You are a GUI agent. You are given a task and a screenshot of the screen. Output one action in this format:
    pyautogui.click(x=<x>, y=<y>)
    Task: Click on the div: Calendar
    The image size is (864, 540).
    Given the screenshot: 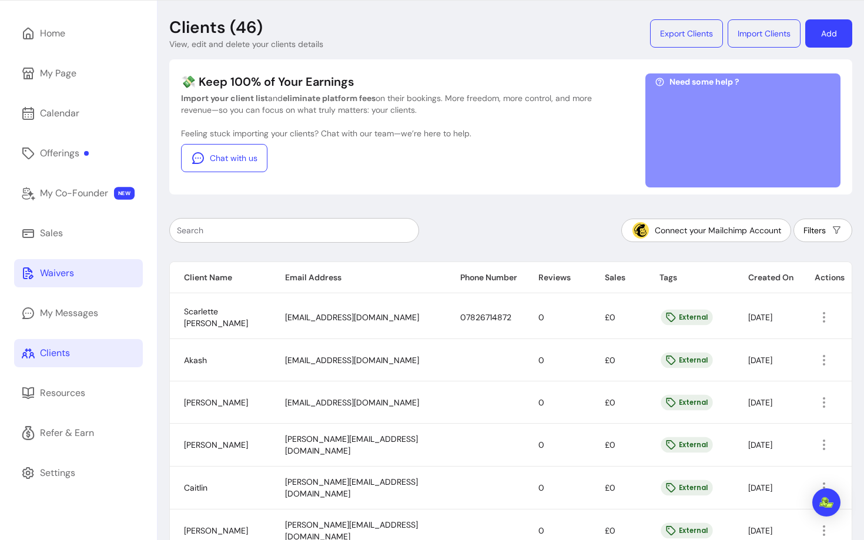 What is the action you would take?
    pyautogui.click(x=59, y=113)
    